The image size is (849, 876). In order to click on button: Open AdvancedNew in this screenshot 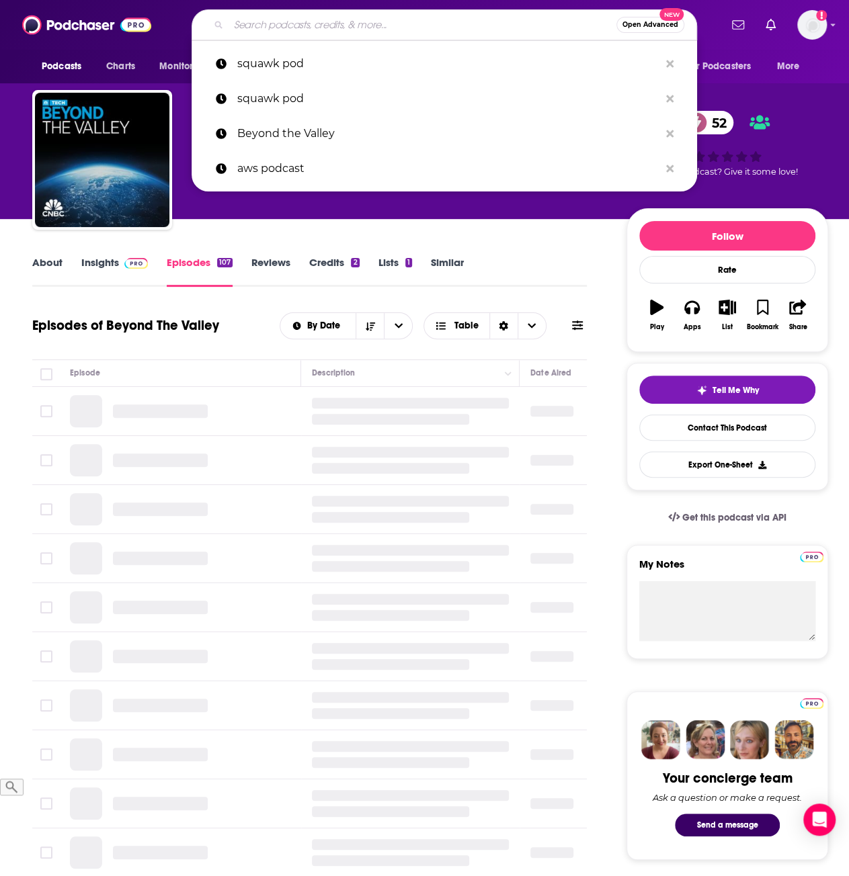, I will do `click(650, 25)`.